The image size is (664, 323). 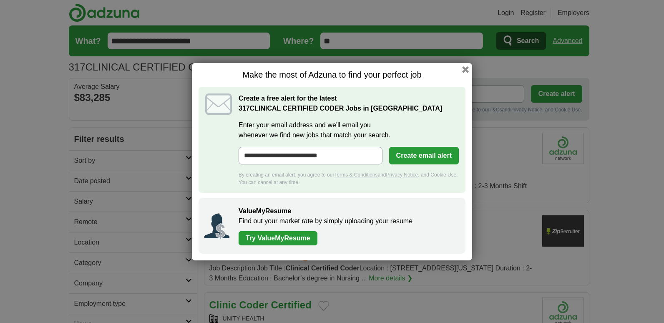 What do you see at coordinates (349, 178) in the screenshot?
I see `div: By creating an email alert, you agree to our and , and Cookie Use. You can cancel at any time.` at bounding box center [349, 178].